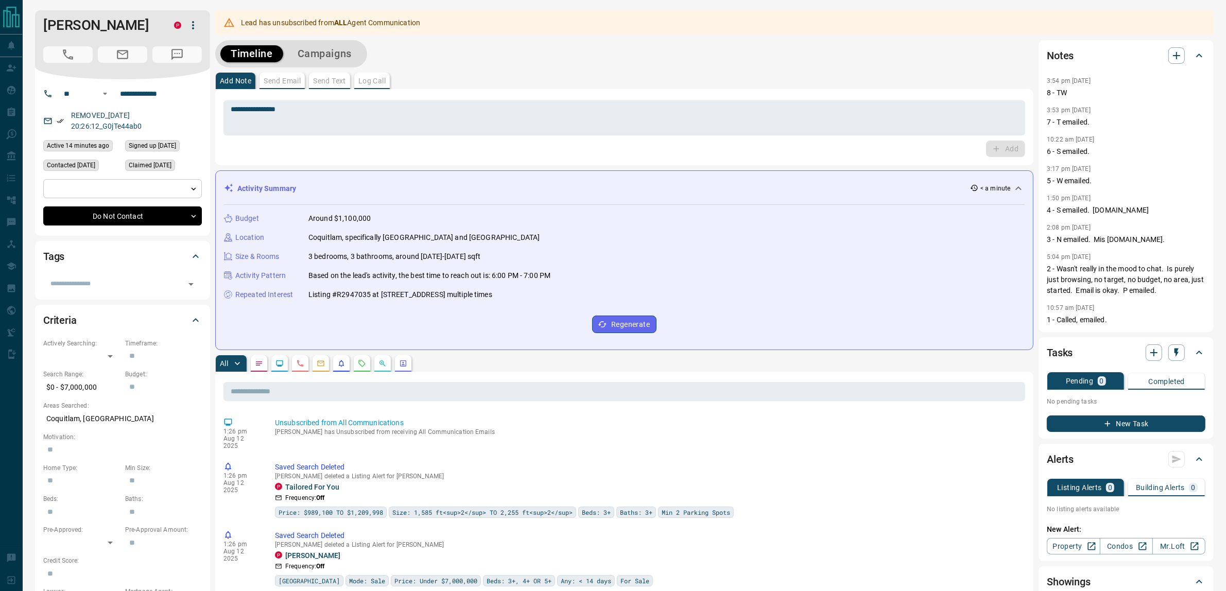 The image size is (1226, 591). I want to click on div: Activity Summary< a minute, so click(624, 188).